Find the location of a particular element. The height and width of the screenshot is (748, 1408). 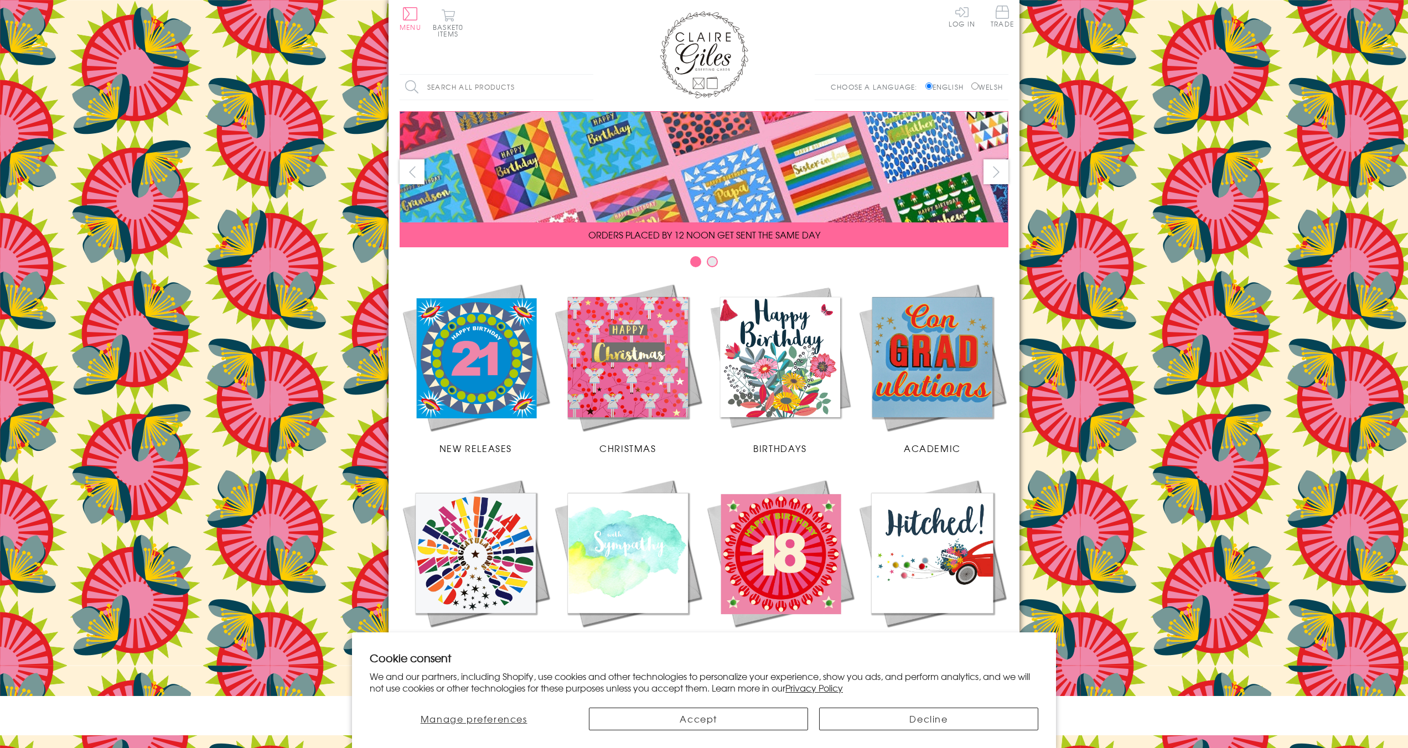

button: Manage preferences is located at coordinates (474, 719).